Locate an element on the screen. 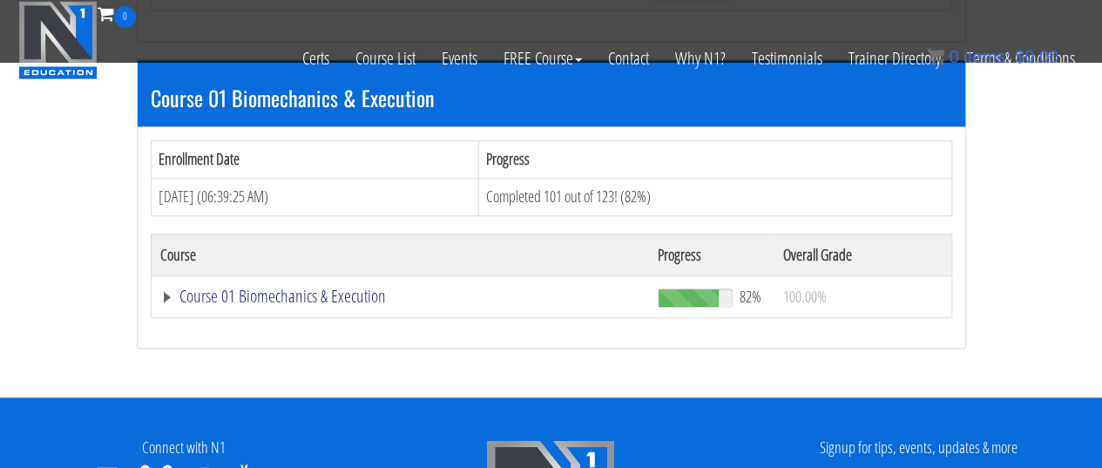 The width and height of the screenshot is (1102, 468). img: icon11.png is located at coordinates (936, 57).